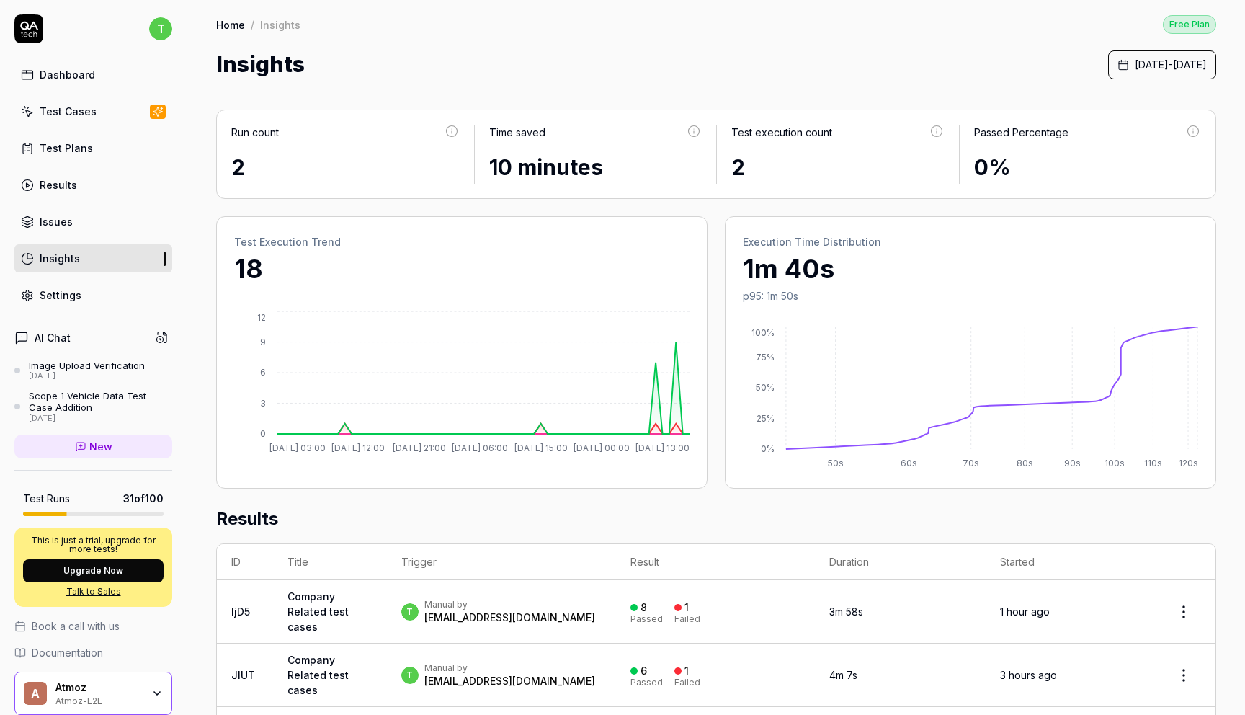  What do you see at coordinates (93, 295) in the screenshot?
I see `a: Settings` at bounding box center [93, 295].